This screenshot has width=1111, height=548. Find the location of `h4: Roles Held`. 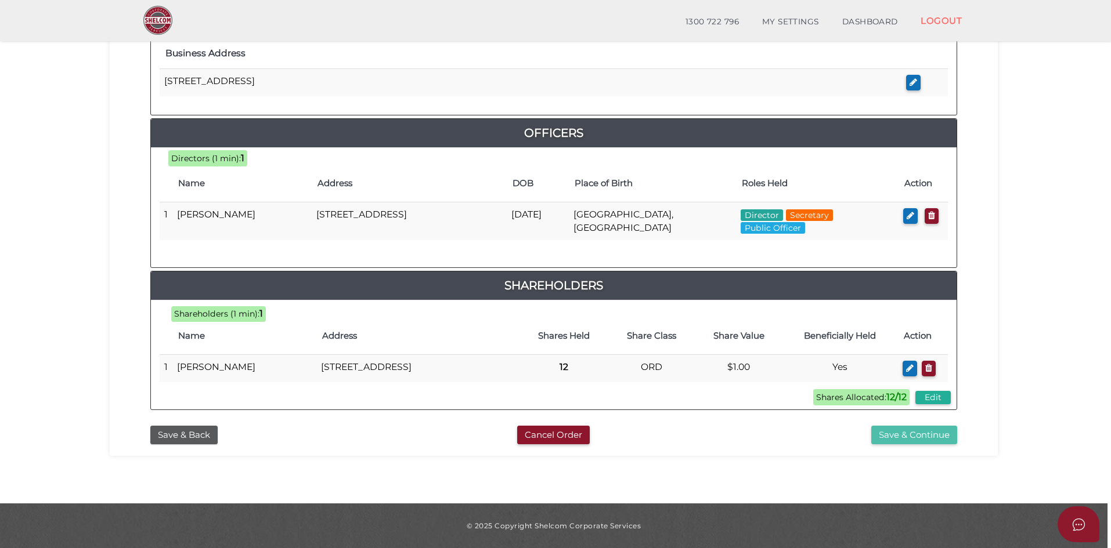

h4: Roles Held is located at coordinates (817, 183).